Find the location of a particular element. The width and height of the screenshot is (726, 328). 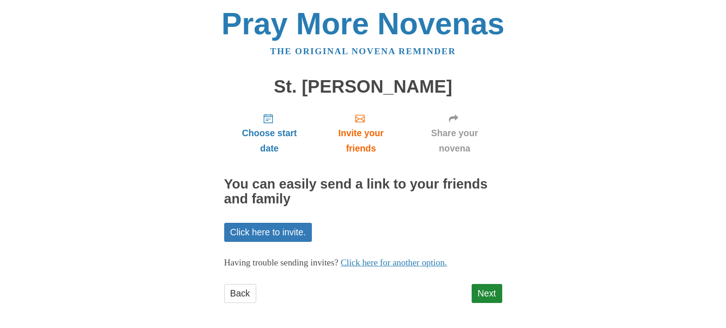

a: Back is located at coordinates (240, 293).